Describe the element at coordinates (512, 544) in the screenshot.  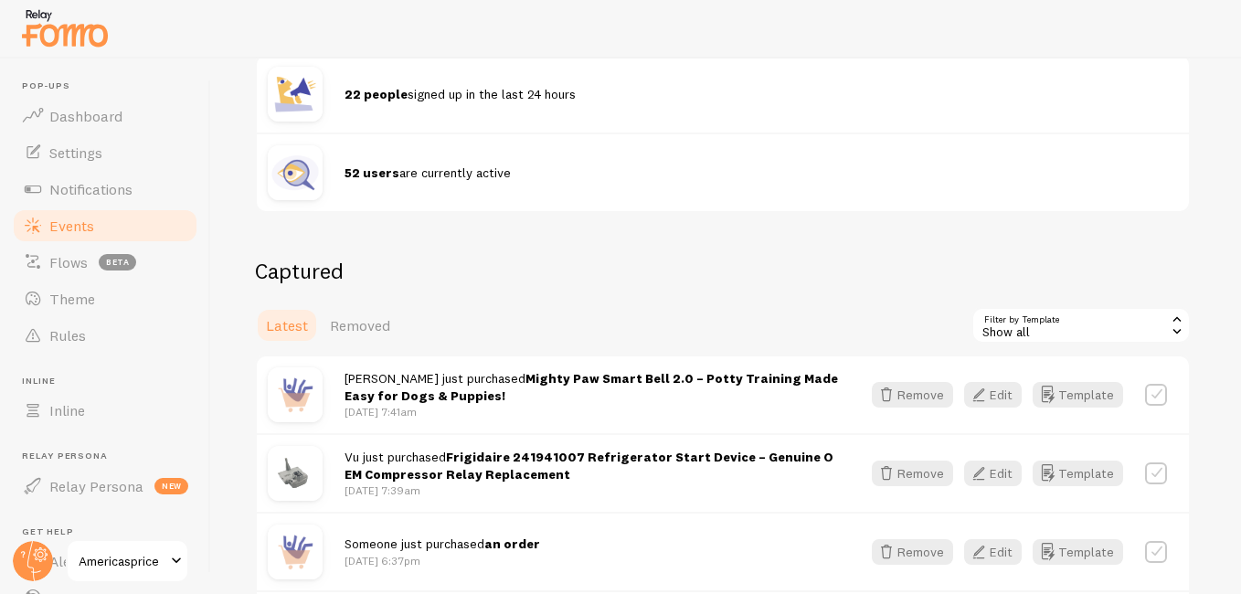
I see `strong: an order` at that location.